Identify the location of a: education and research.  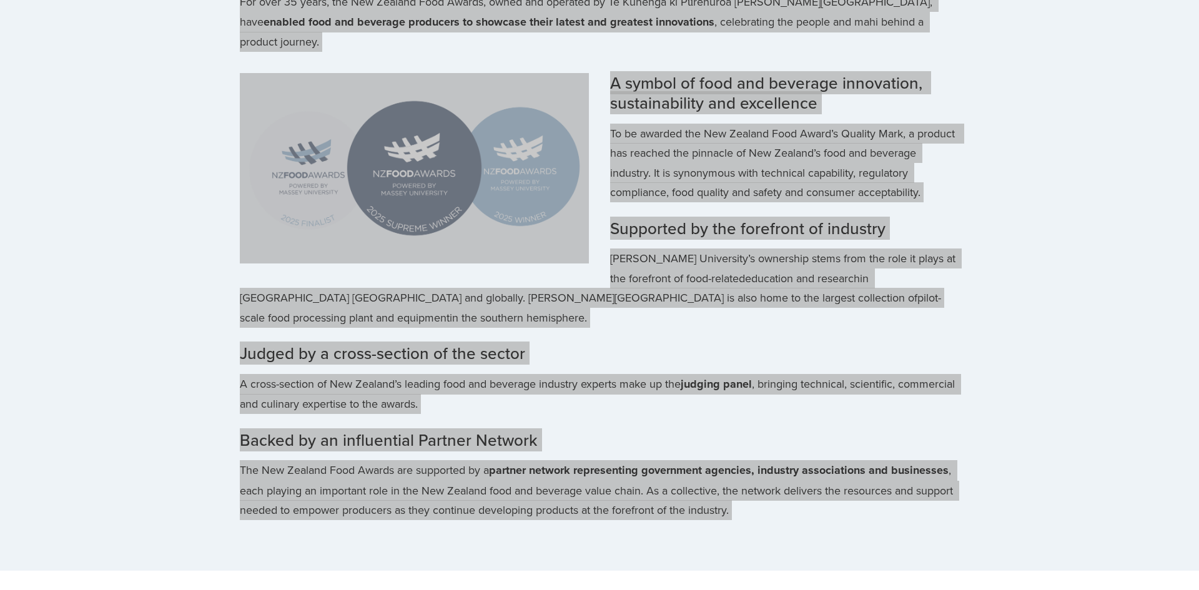
(803, 278).